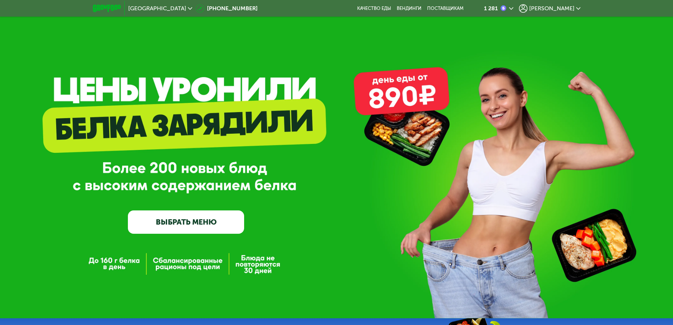  I want to click on a: ВЫБРАТЬ МЕНЮ, so click(186, 222).